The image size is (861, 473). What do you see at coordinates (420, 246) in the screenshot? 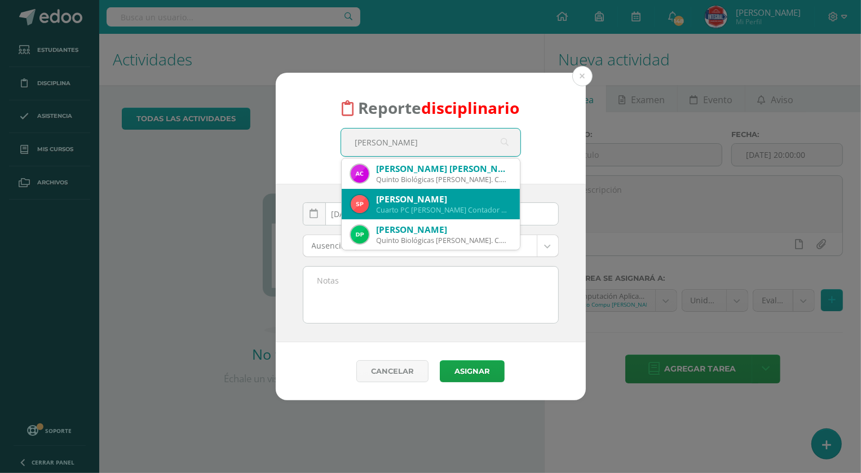
I see `span: Ausencia injustificada` at bounding box center [420, 246].